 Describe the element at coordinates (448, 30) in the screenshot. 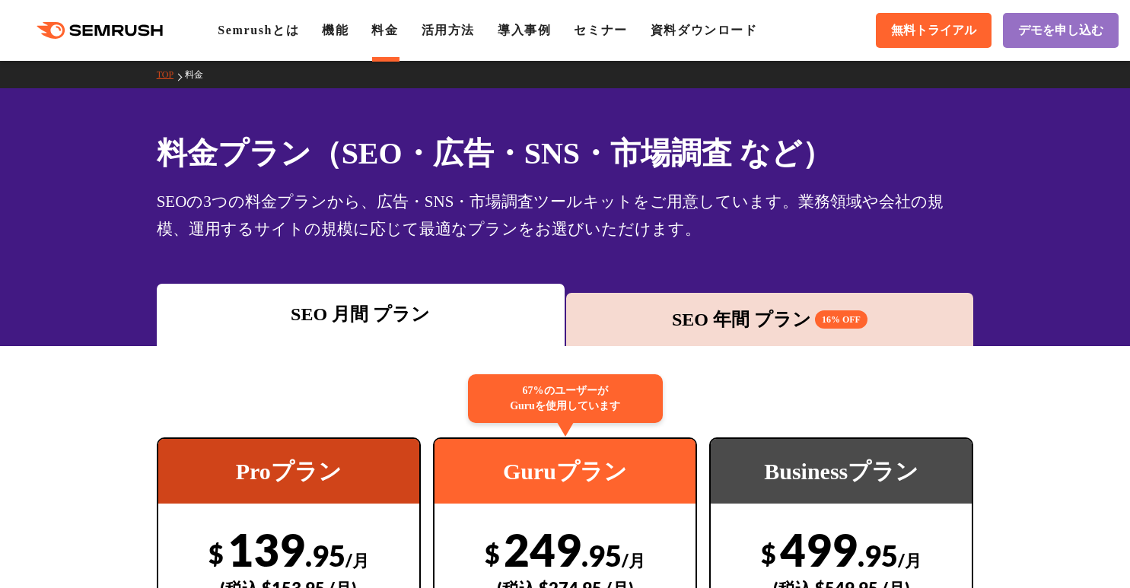

I see `a: 活用方法` at that location.